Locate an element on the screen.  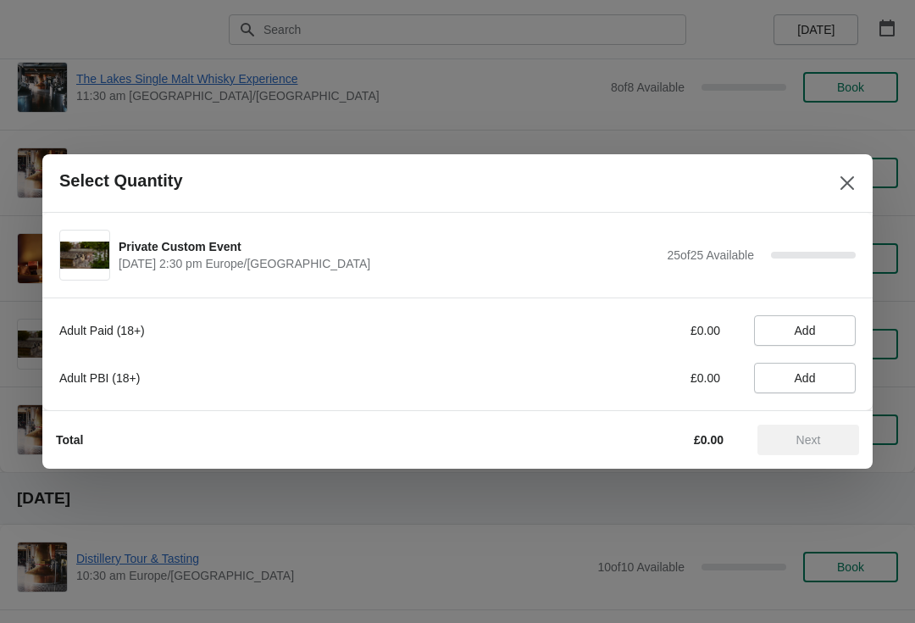
div: Adult PBI (18+) is located at coordinates (294, 378).